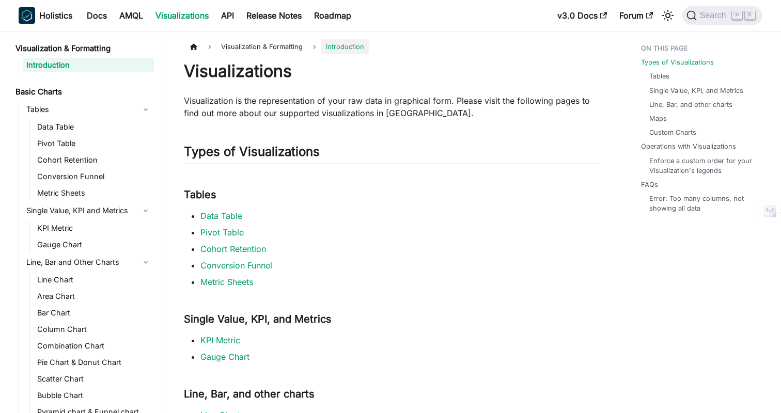 Image resolution: width=781 pixels, height=413 pixels. I want to click on a: Forum, so click(636, 15).